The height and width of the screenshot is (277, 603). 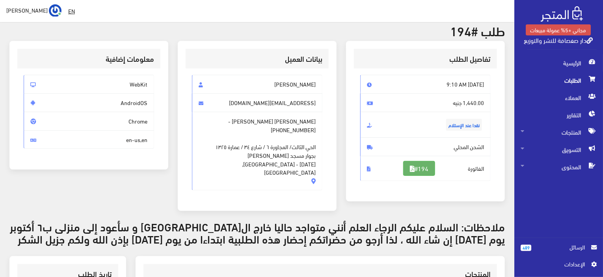 What do you see at coordinates (89, 103) in the screenshot?
I see `span: AndroidOS` at bounding box center [89, 103].